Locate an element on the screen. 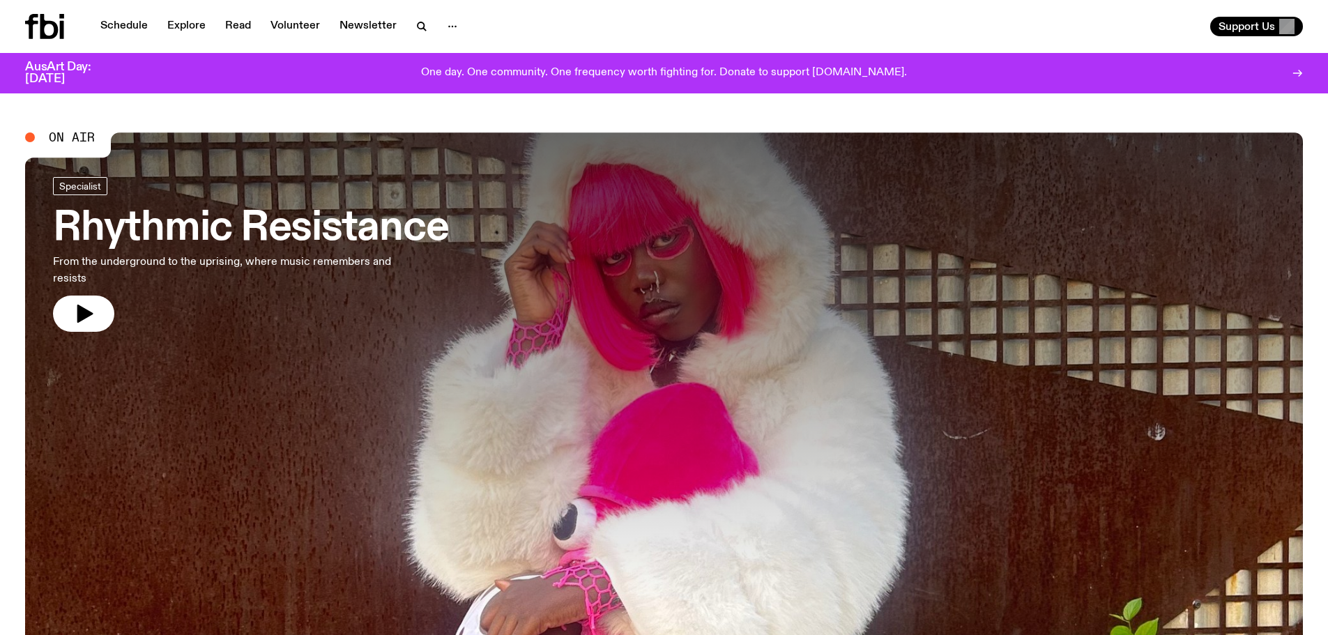 The height and width of the screenshot is (635, 1328). button: Support Us is located at coordinates (1256, 26).